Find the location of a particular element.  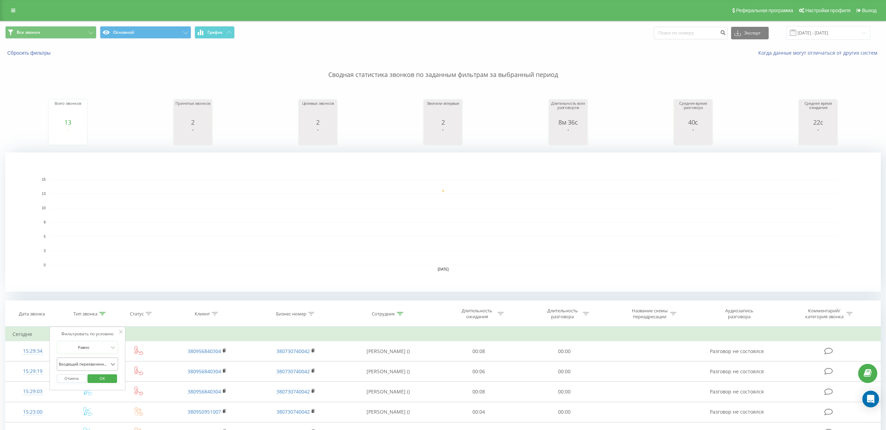

div: Тип звонка is located at coordinates (85, 314).